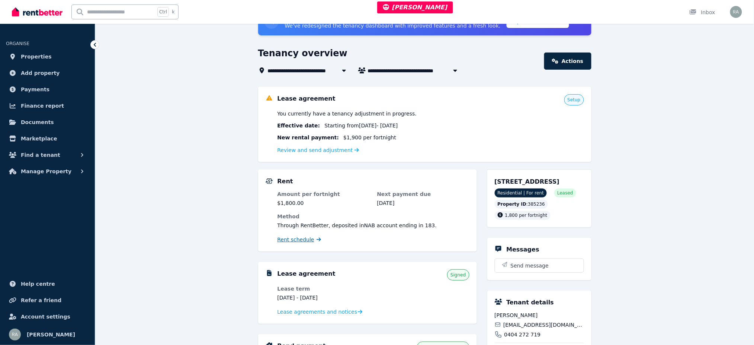 The height and width of the screenshot is (345, 754). Describe the element at coordinates (317, 311) in the screenshot. I see `span: Lease agreements and notices` at that location.